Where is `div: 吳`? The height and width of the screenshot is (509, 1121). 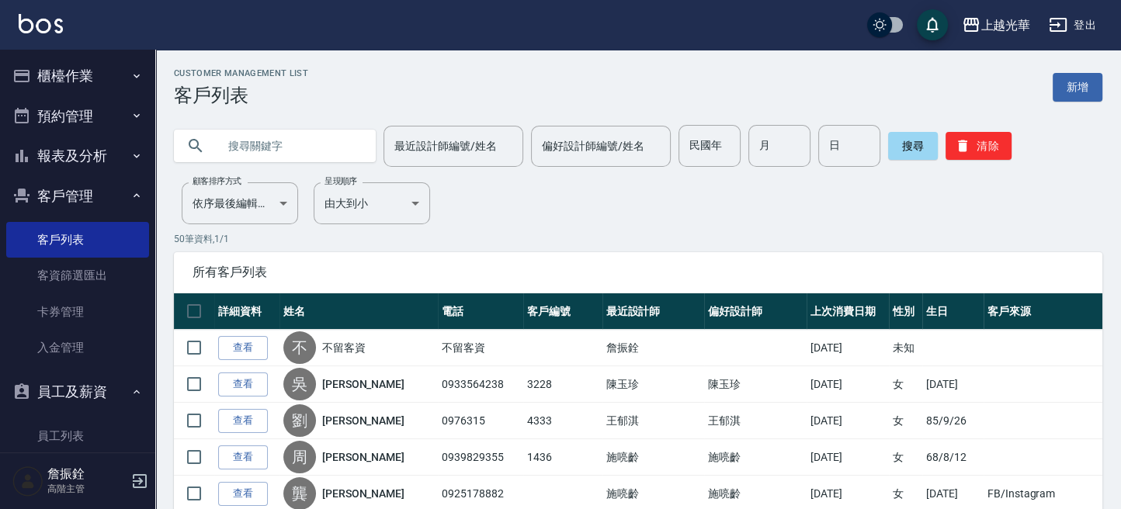
div: 吳 is located at coordinates (300, 384).